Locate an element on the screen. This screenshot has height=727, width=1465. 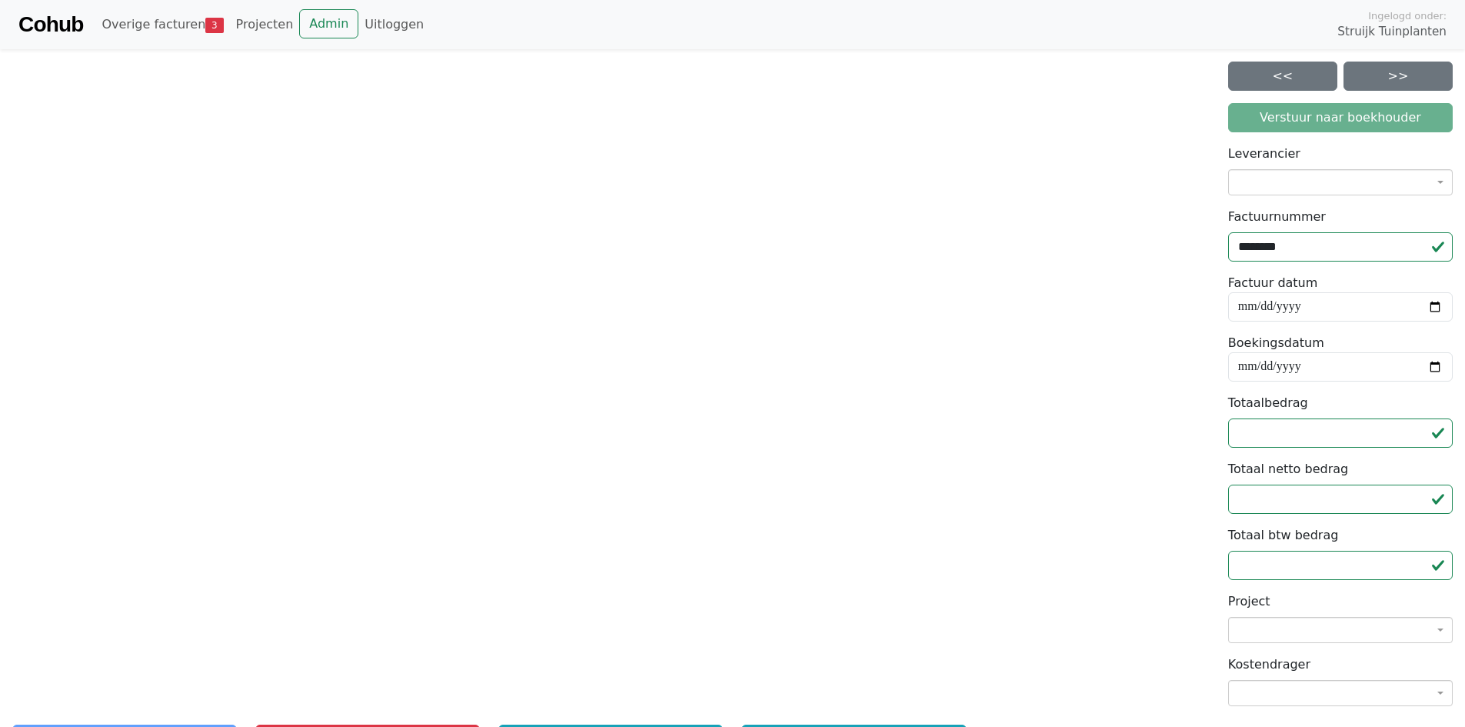
label: Leverancier is located at coordinates (1264, 154).